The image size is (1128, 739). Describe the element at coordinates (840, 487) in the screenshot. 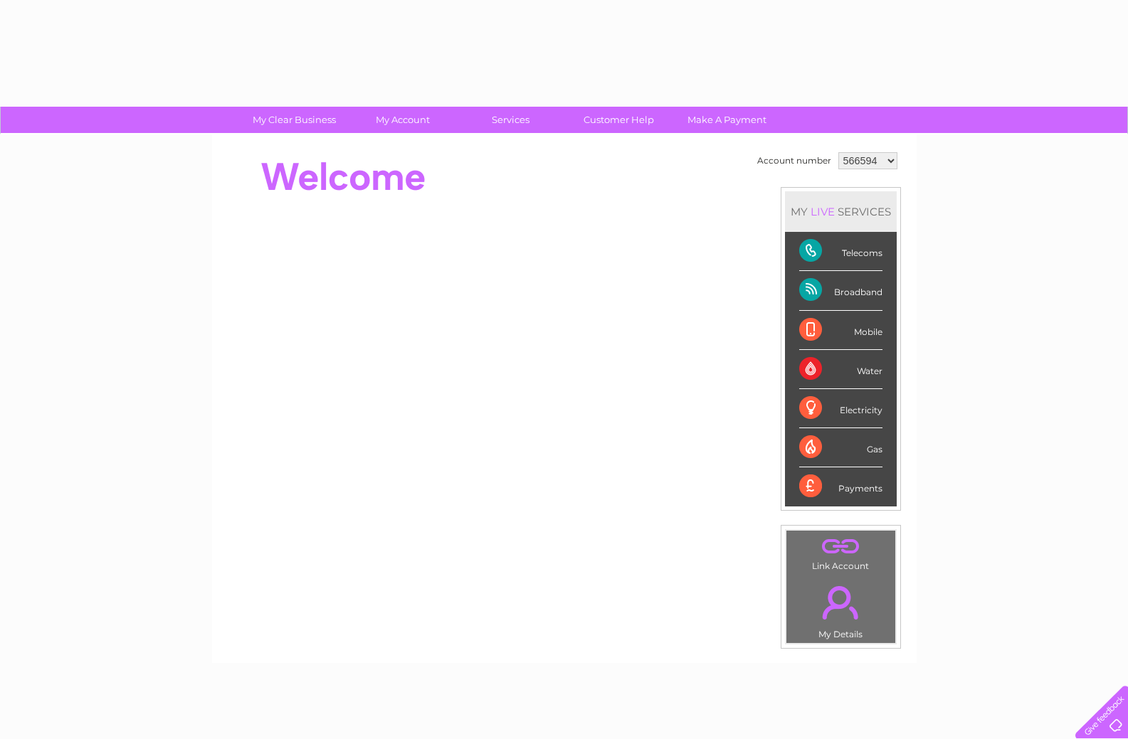

I see `div: Payments` at that location.